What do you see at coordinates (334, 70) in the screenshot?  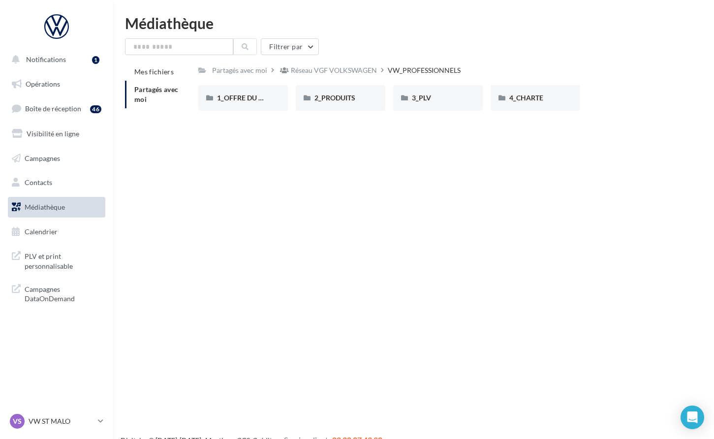 I see `div: Réseau VGF VOLKSWAGEN` at bounding box center [334, 70].